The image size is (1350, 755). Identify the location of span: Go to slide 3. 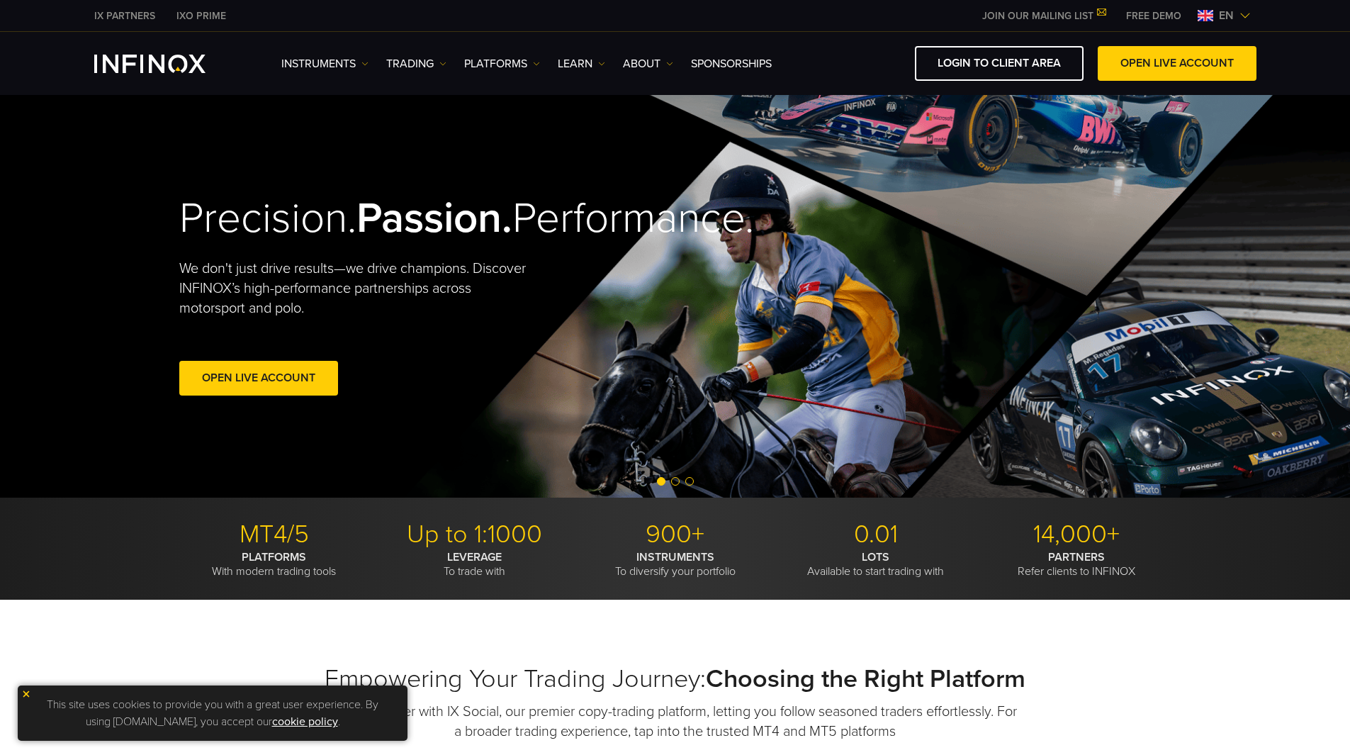
(690, 481).